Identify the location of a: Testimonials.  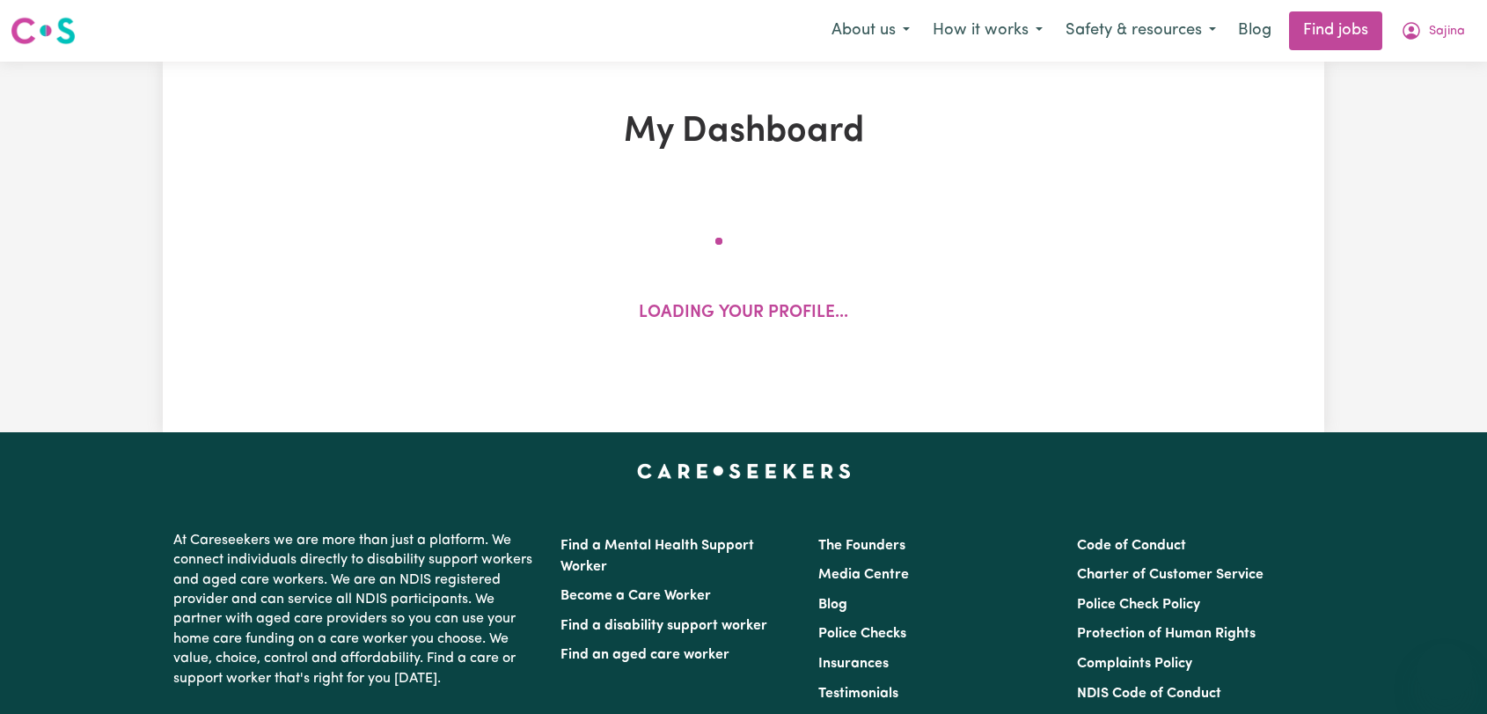
(858, 693).